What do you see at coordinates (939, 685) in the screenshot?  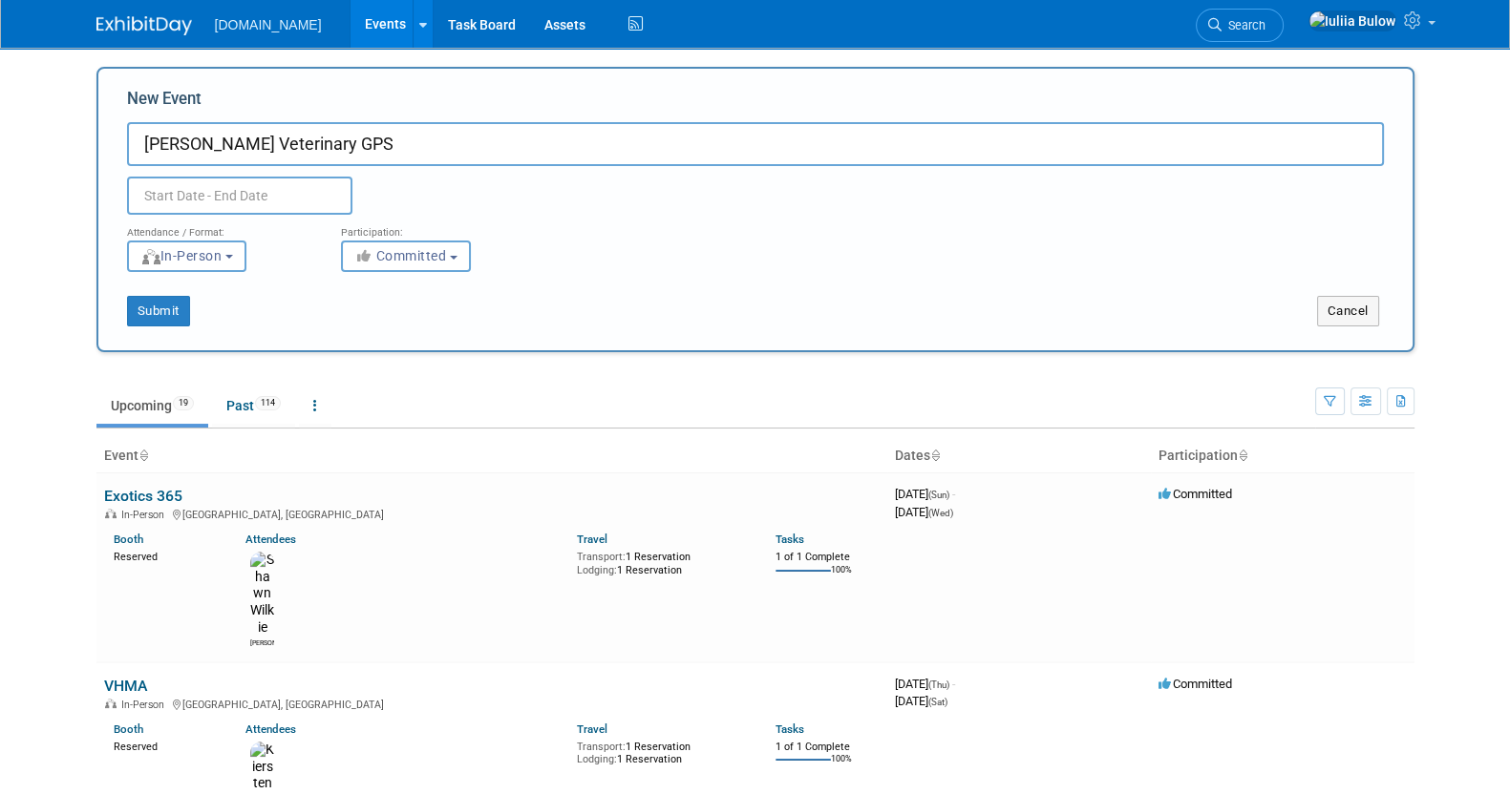 I see `span: (Thu)` at bounding box center [939, 685].